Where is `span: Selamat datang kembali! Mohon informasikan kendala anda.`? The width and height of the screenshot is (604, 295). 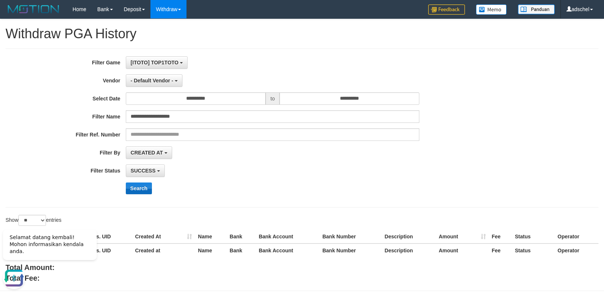
span: Selamat datang kembali! Mohon informasikan kendala anda. is located at coordinates (46, 21).